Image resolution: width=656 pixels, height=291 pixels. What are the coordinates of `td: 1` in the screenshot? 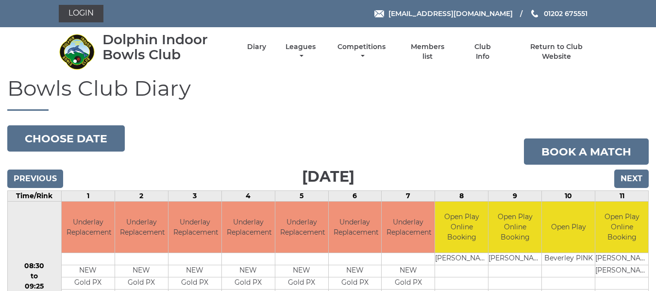 It's located at (88, 196).